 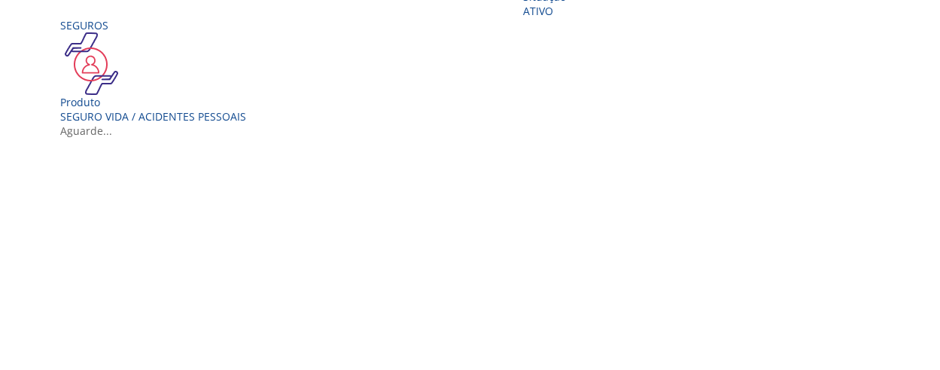 I want to click on img: ico_seguros.png, so click(x=91, y=63).